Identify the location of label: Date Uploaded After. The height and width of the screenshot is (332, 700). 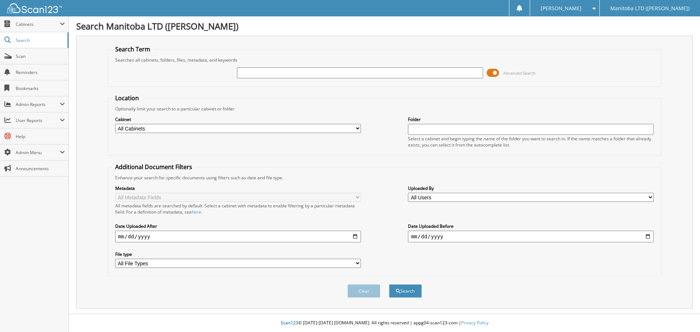
(238, 226).